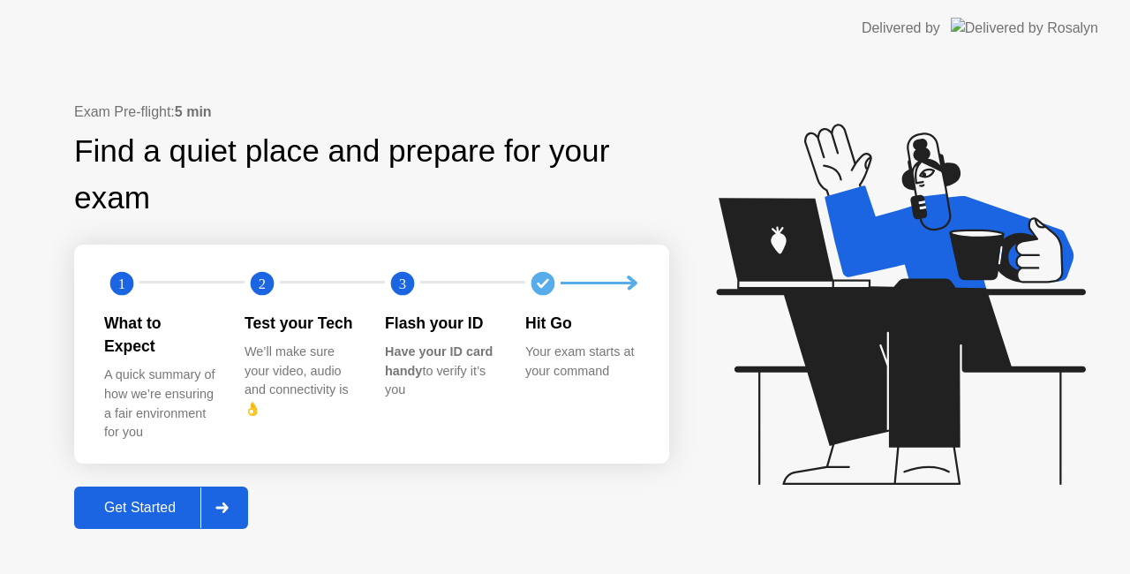 This screenshot has height=574, width=1130. Describe the element at coordinates (160, 335) in the screenshot. I see `div: What to Expect` at that location.